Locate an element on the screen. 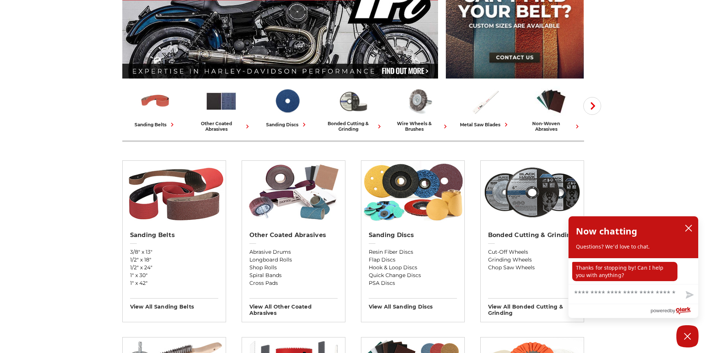  a: Hook & Loop Discs is located at coordinates (413, 268).